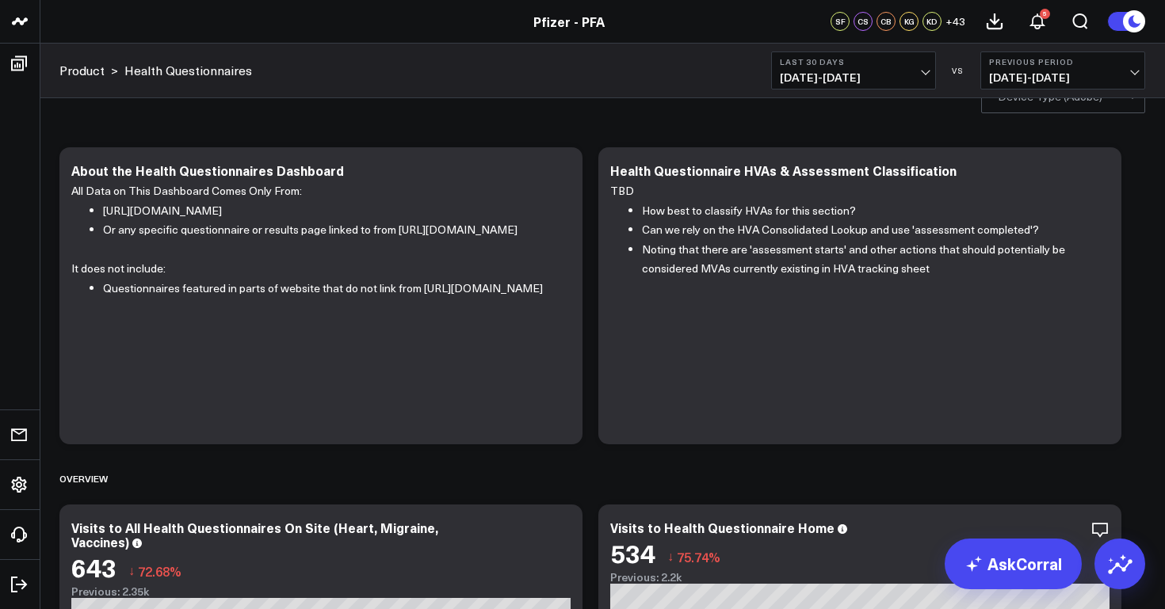  What do you see at coordinates (958, 71) in the screenshot?
I see `div: VS` at bounding box center [958, 71].